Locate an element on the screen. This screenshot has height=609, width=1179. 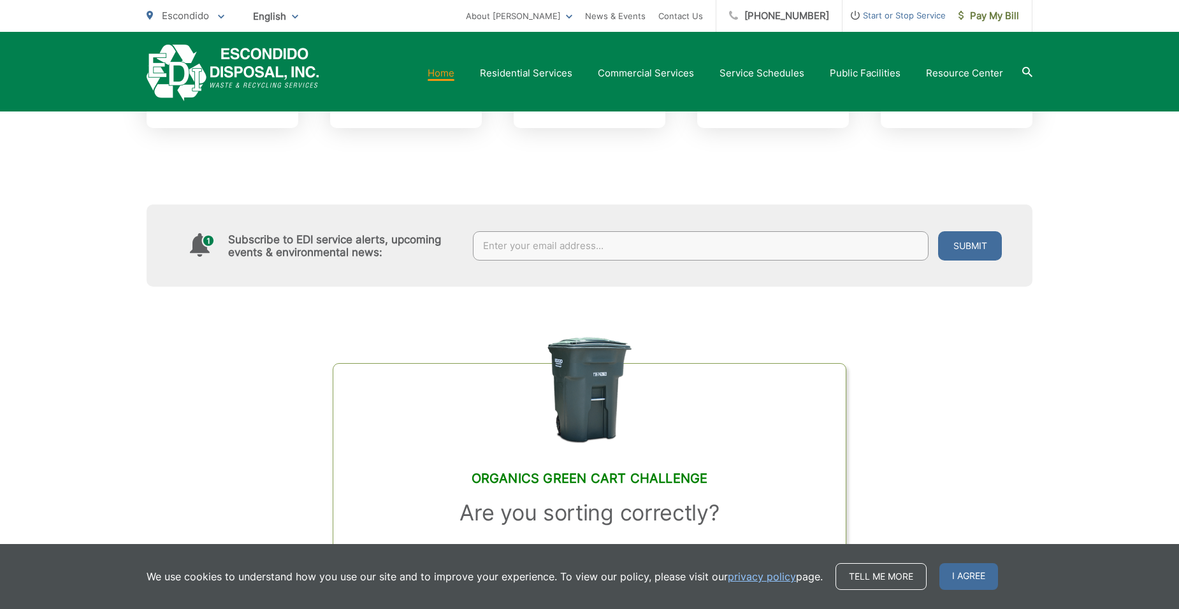
h4: Subscribe to EDI service alerts, upcoming events & environmental news: is located at coordinates (344, 246).